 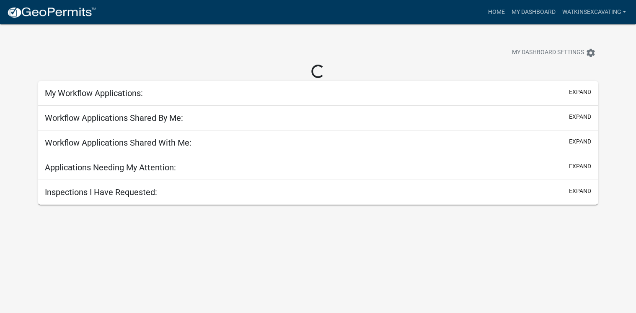 I want to click on h5: My Workflow Applications:, so click(x=94, y=93).